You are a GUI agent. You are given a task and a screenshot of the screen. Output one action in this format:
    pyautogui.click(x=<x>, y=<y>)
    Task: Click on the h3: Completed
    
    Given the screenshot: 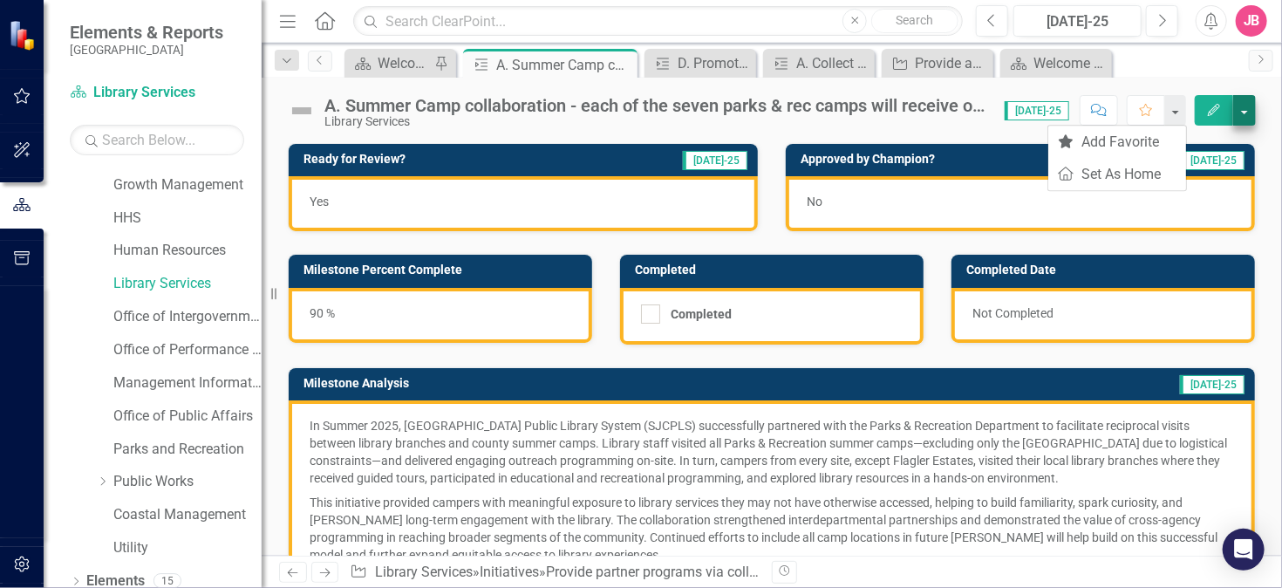 What is the action you would take?
    pyautogui.click(x=774, y=269)
    